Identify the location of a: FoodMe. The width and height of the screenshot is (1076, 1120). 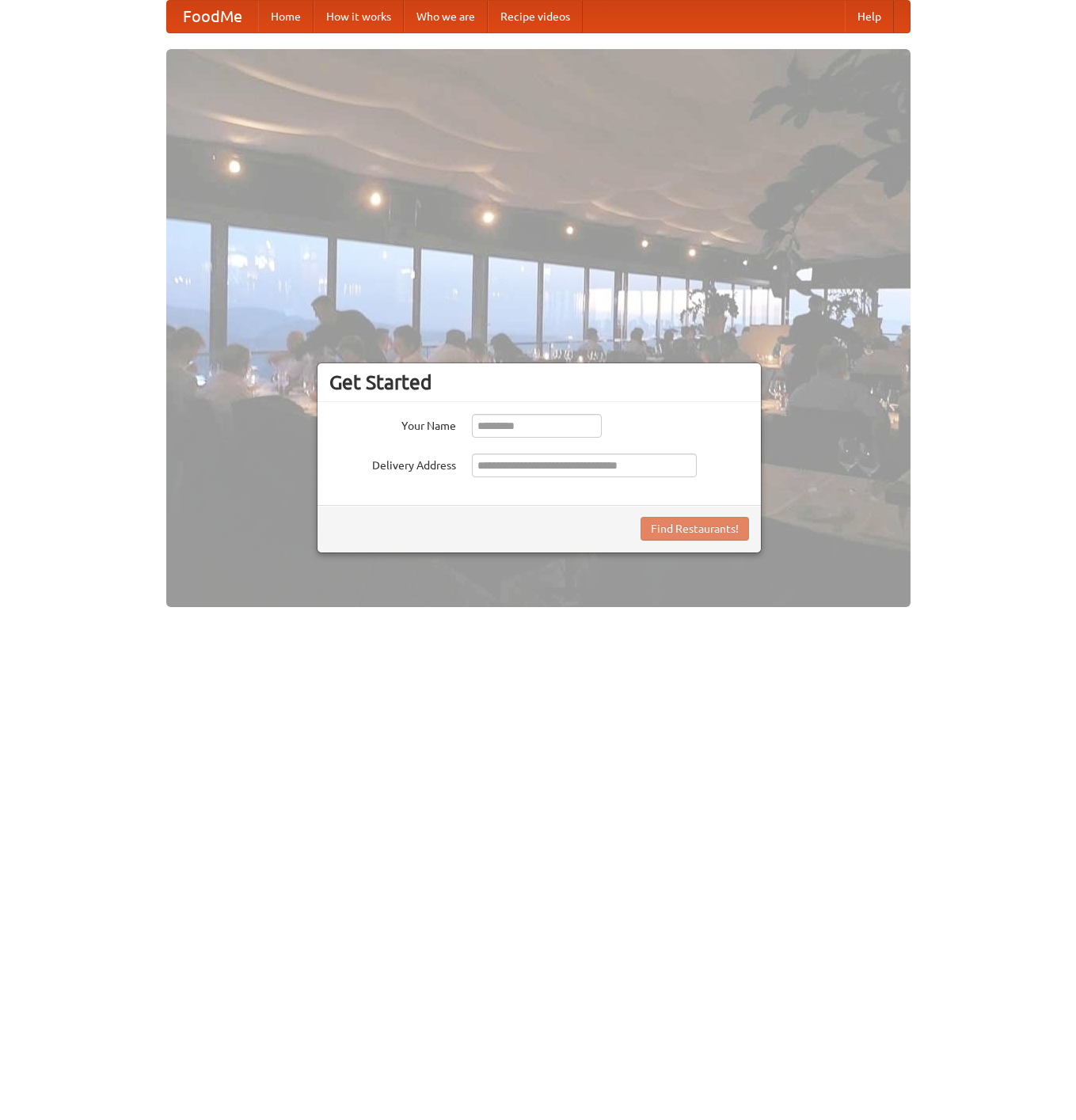
(212, 17).